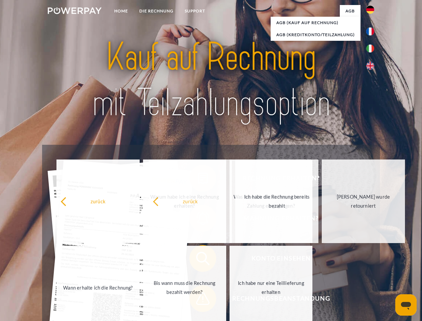  What do you see at coordinates (316, 35) in the screenshot?
I see `a: AGB (Kreditkonto/Teilzahlung)` at bounding box center [316, 35].